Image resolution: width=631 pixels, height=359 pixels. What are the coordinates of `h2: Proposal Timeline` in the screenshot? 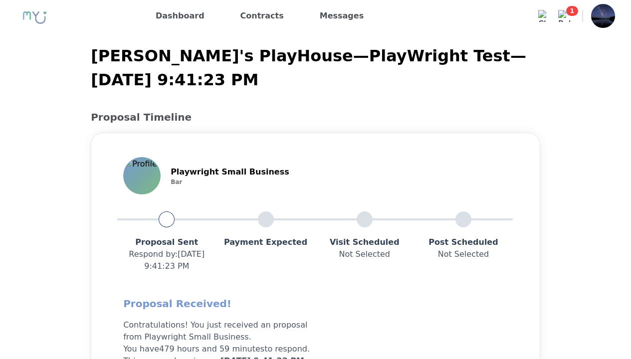 It's located at (315, 117).